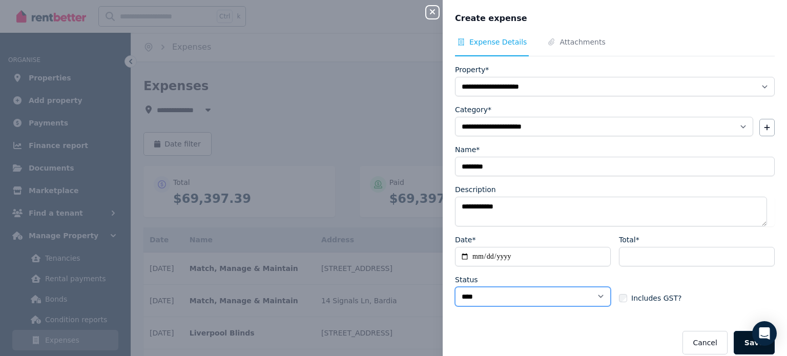 Image resolution: width=787 pixels, height=356 pixels. What do you see at coordinates (582, 42) in the screenshot?
I see `span: Attachments` at bounding box center [582, 42].